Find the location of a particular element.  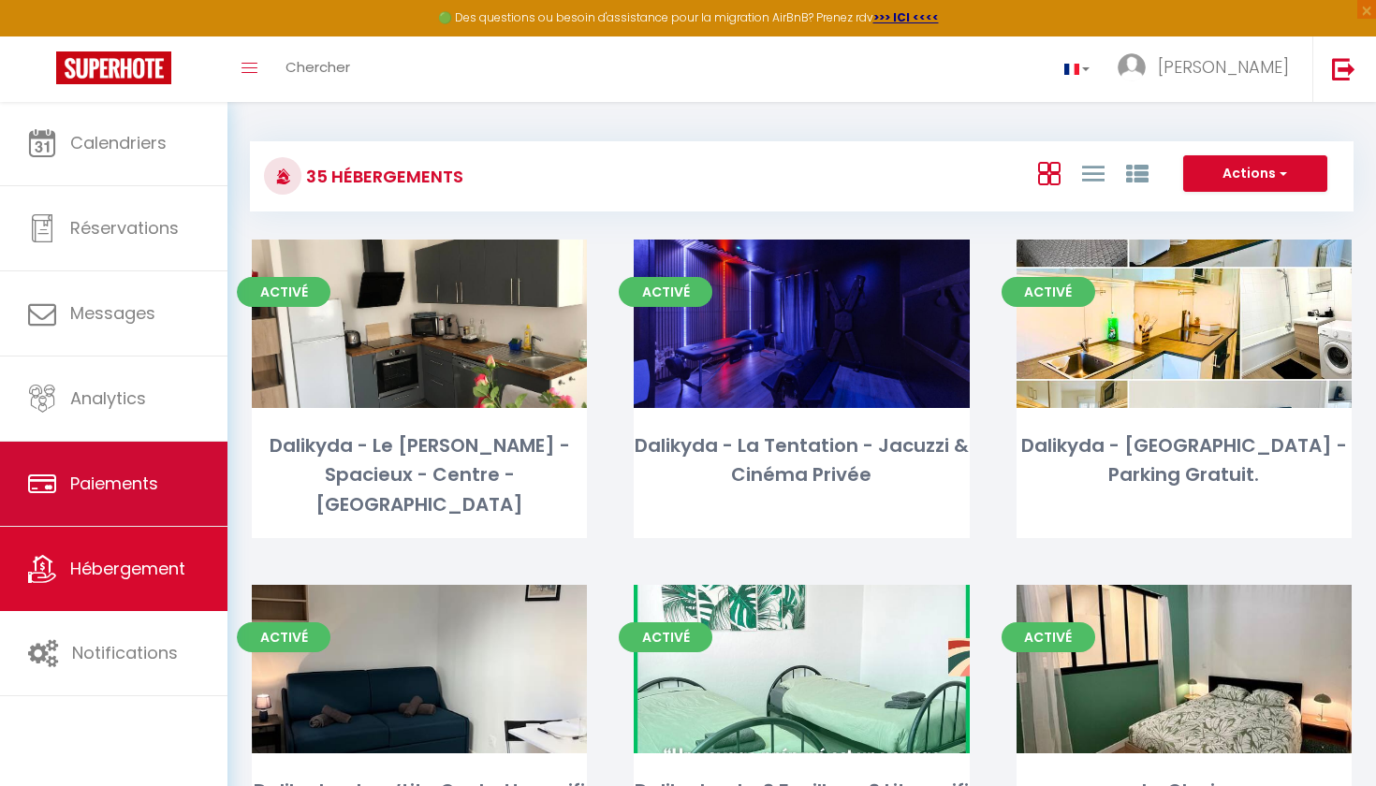

a: Vue en Box is located at coordinates (1049, 172).